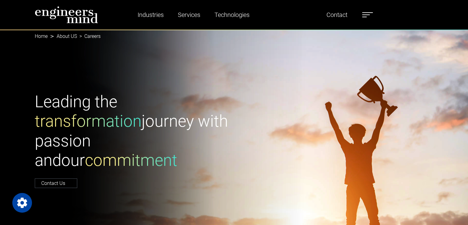 This screenshot has height=225, width=468. Describe the element at coordinates (67, 36) in the screenshot. I see `a: About US` at that location.